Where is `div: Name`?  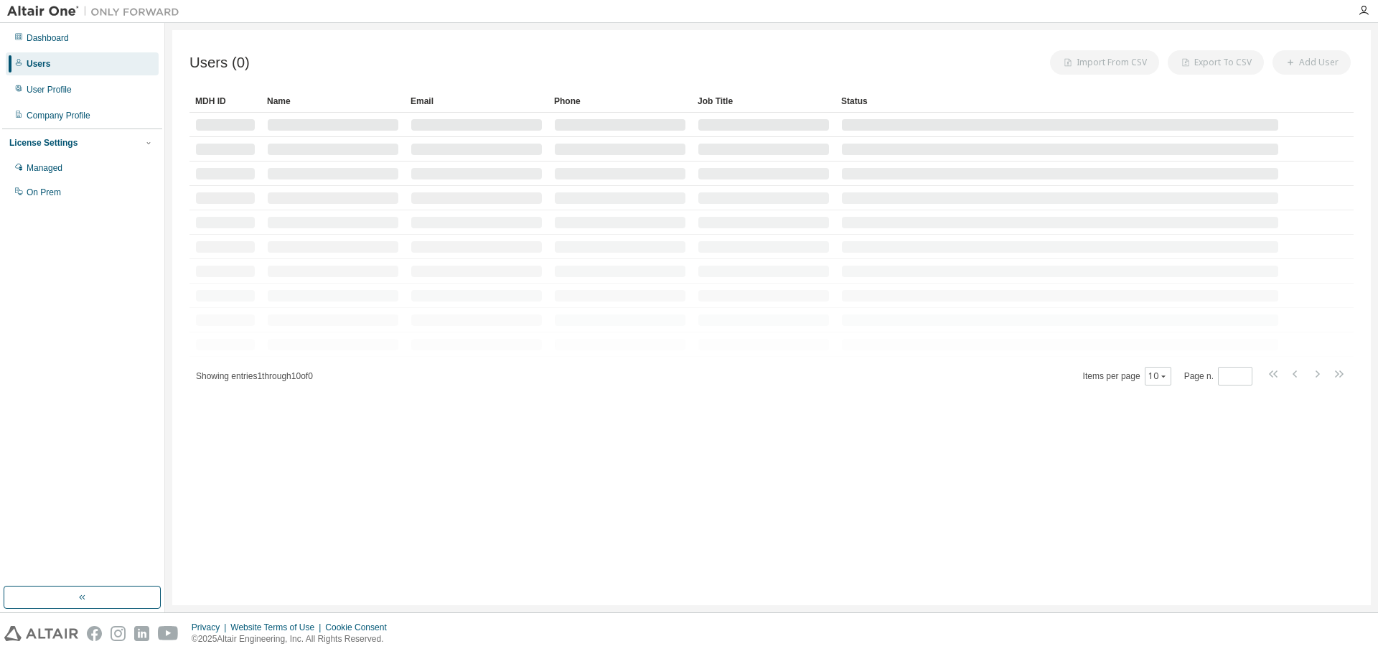
div: Name is located at coordinates (333, 101).